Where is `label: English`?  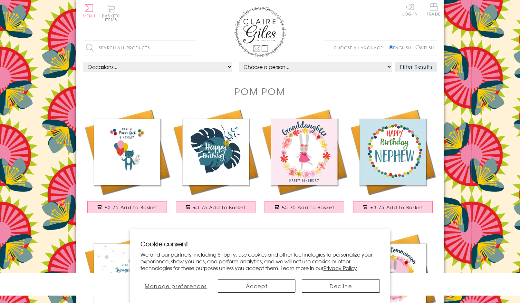
label: English is located at coordinates (402, 48).